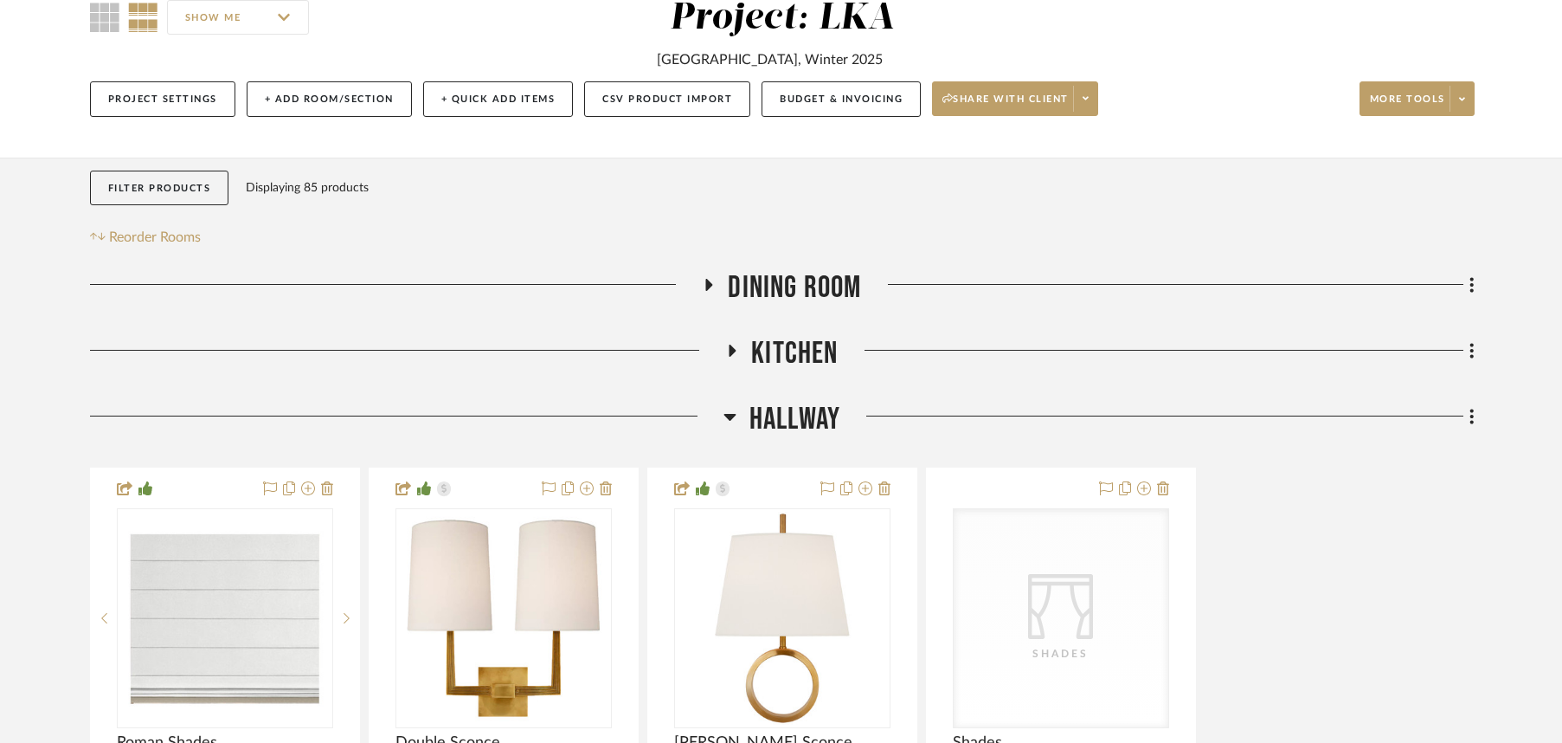 Image resolution: width=1562 pixels, height=743 pixels. What do you see at coordinates (1006, 106) in the screenshot?
I see `span: Share with client` at bounding box center [1006, 106].